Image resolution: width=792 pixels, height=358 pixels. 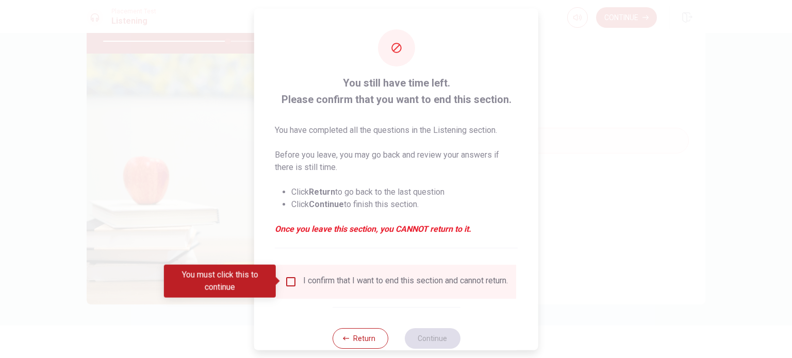 What do you see at coordinates (432, 338) in the screenshot?
I see `button: Continue` at bounding box center [432, 338].